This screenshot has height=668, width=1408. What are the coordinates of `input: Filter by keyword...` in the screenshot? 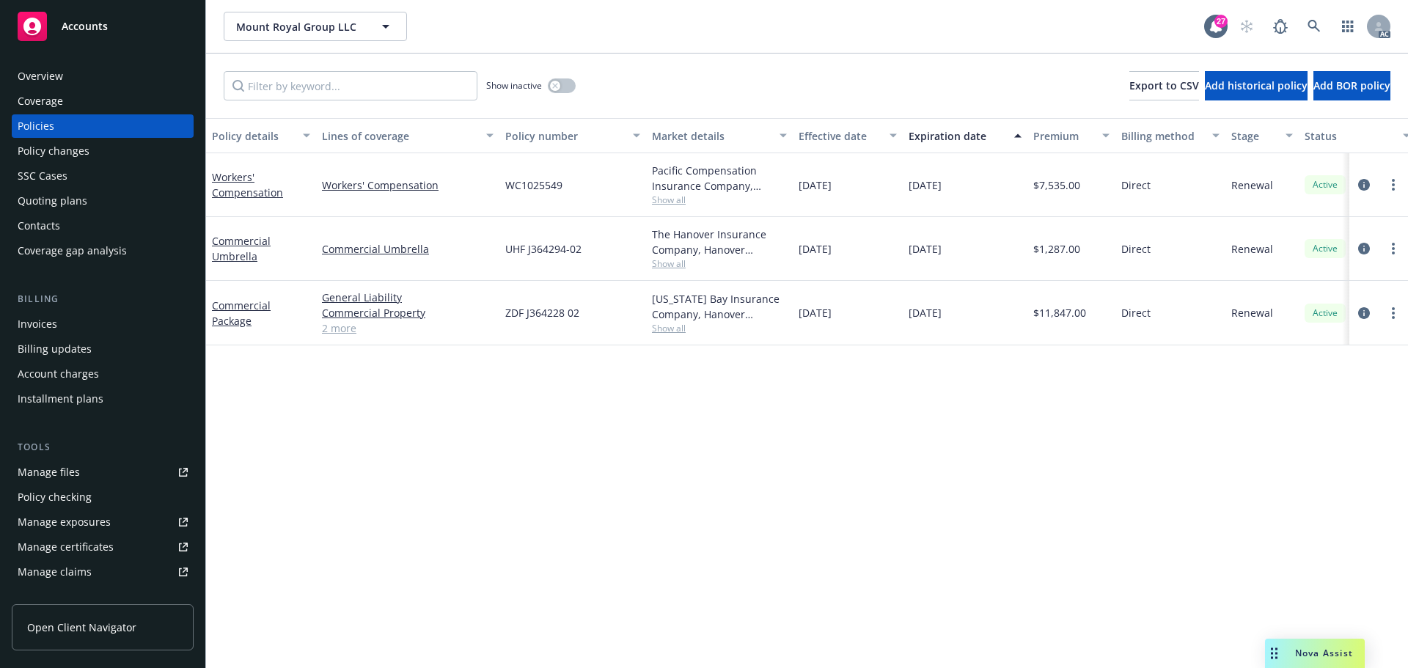 It's located at (351, 86).